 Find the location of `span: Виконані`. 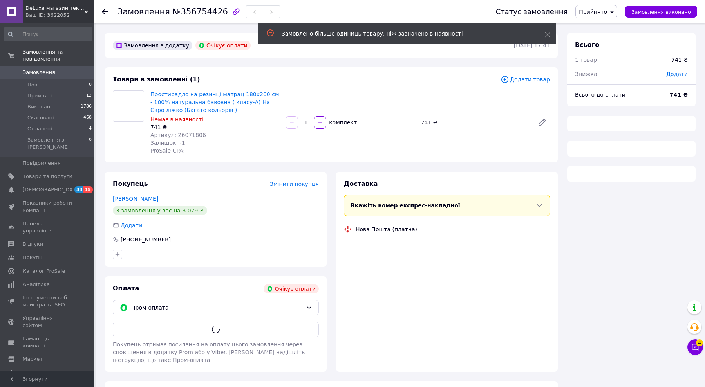

span: Виконані is located at coordinates (40, 107).